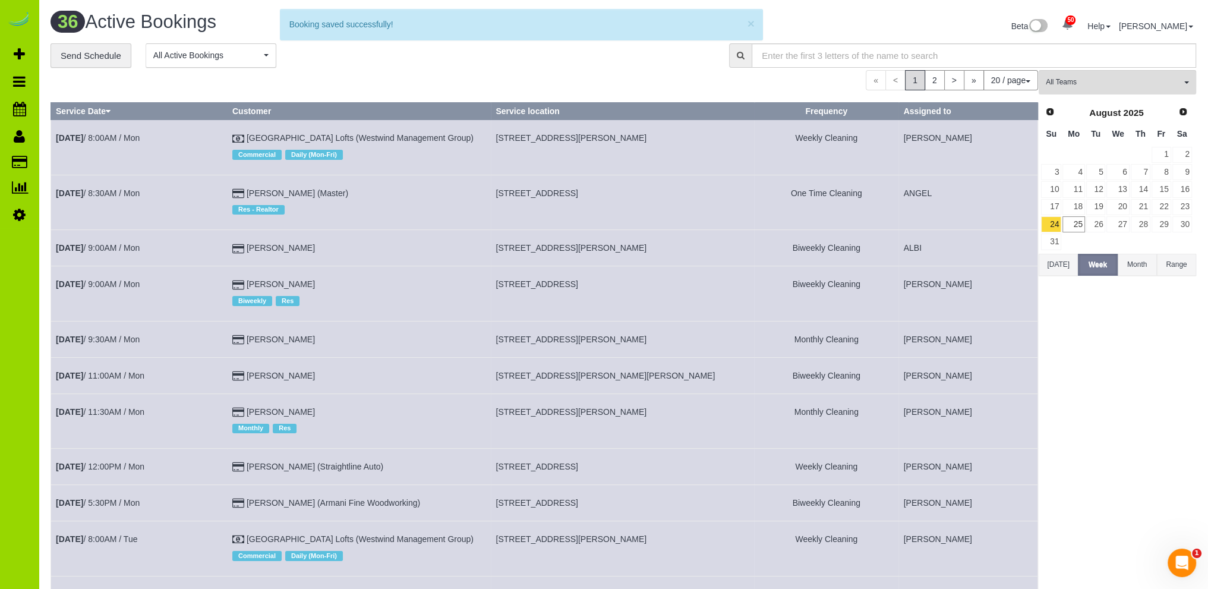 The image size is (1208, 589). Describe the element at coordinates (1050, 112) in the screenshot. I see `a: Prev` at that location.